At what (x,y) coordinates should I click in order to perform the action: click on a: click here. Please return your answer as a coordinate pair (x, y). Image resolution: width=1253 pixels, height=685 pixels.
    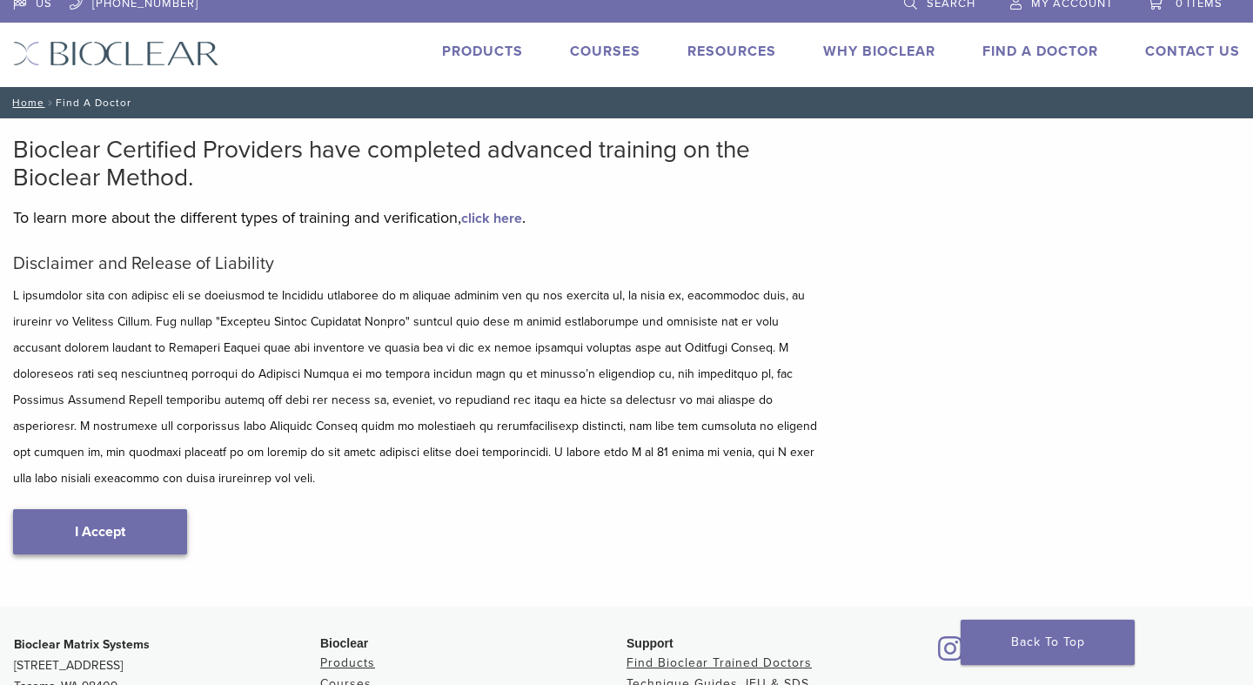
    Looking at the image, I should click on (492, 218).